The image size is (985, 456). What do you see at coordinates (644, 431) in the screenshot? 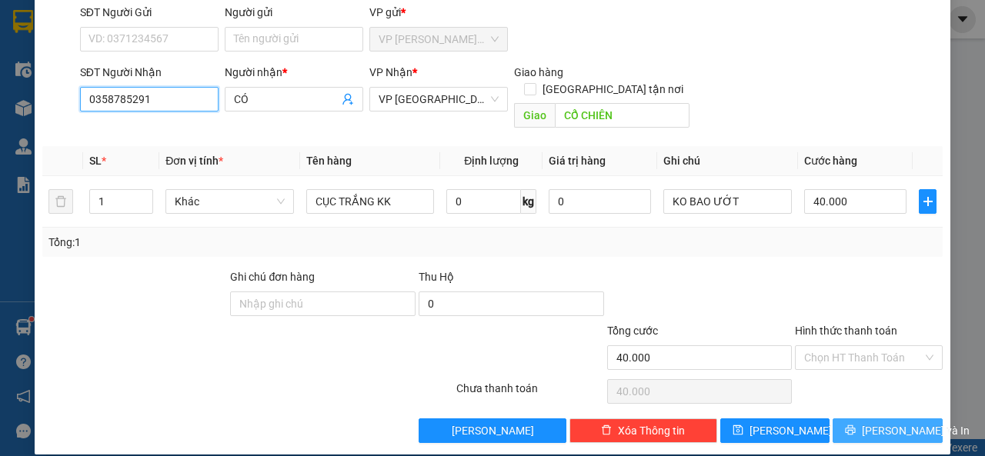
I see `button: deleteXóa Thông tin` at bounding box center [644, 431].